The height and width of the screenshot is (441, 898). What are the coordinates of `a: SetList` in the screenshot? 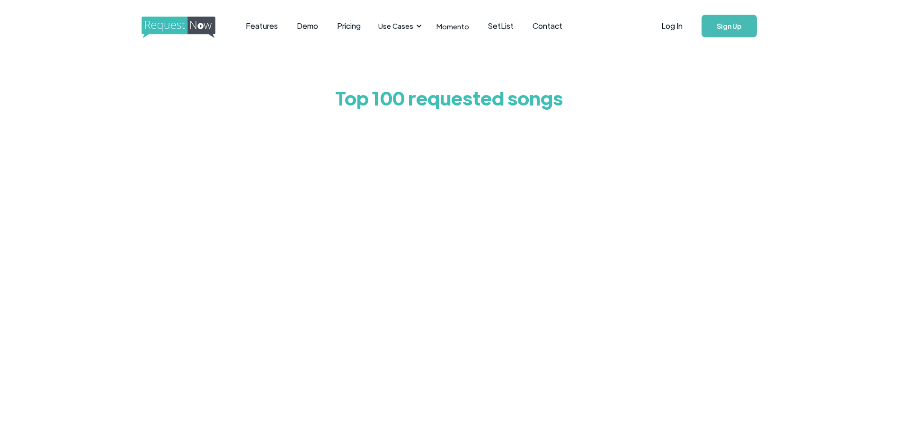 It's located at (501, 26).